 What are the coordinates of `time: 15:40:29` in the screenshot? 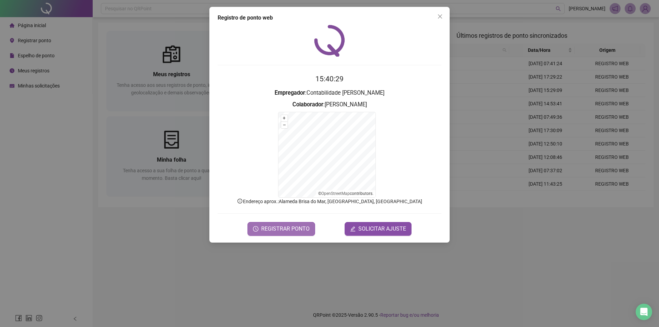 It's located at (330, 79).